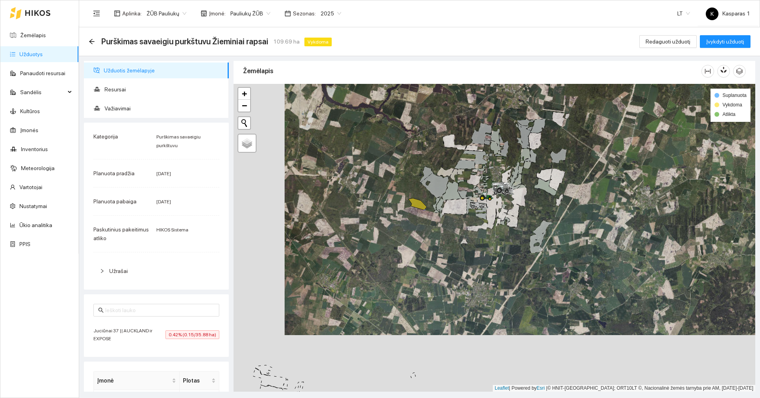 This screenshot has height=398, width=760. Describe the element at coordinates (684, 13) in the screenshot. I see `span: LT` at that location.